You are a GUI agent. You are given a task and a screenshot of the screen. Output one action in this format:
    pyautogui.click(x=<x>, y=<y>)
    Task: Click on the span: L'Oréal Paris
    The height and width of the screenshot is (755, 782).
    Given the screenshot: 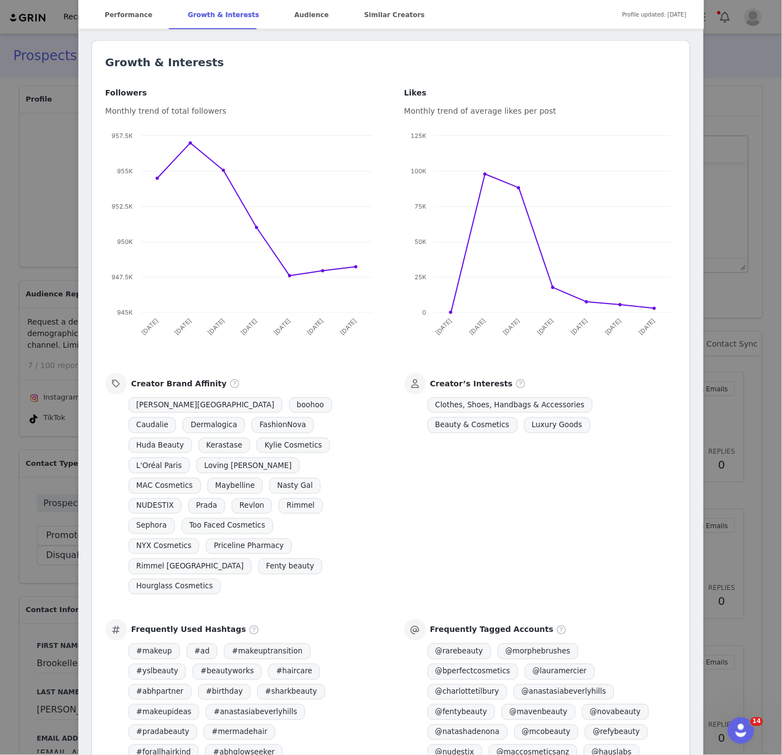 What is the action you would take?
    pyautogui.click(x=159, y=465)
    